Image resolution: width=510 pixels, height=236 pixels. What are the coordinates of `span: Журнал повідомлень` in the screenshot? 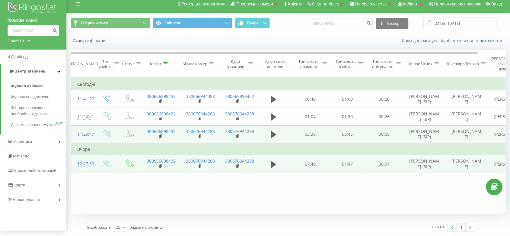 It's located at (30, 97).